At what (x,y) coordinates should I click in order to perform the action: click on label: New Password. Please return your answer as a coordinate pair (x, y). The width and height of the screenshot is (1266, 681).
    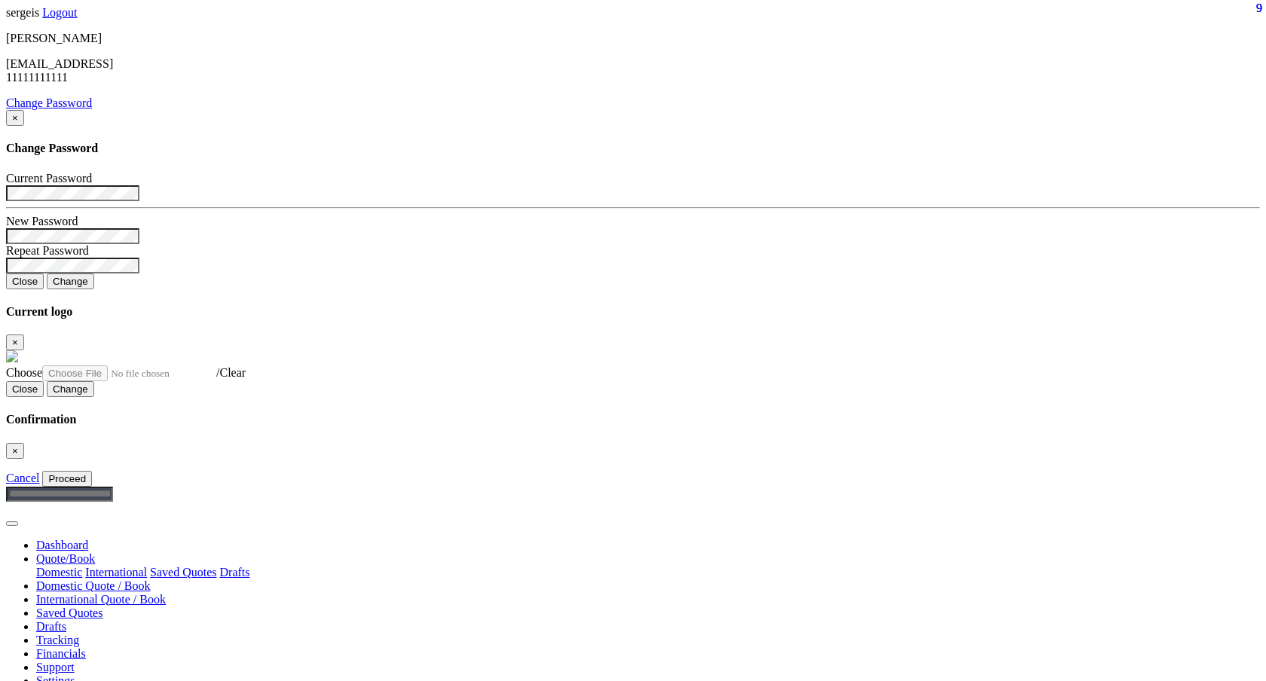
    Looking at the image, I should click on (42, 221).